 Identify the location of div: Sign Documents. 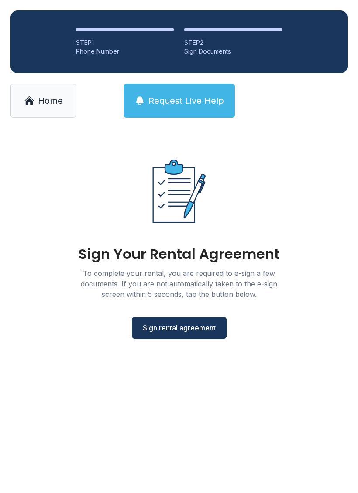
(233, 51).